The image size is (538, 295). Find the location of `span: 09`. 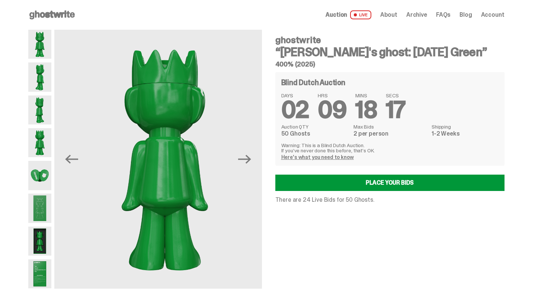

span: 09 is located at coordinates (332, 110).